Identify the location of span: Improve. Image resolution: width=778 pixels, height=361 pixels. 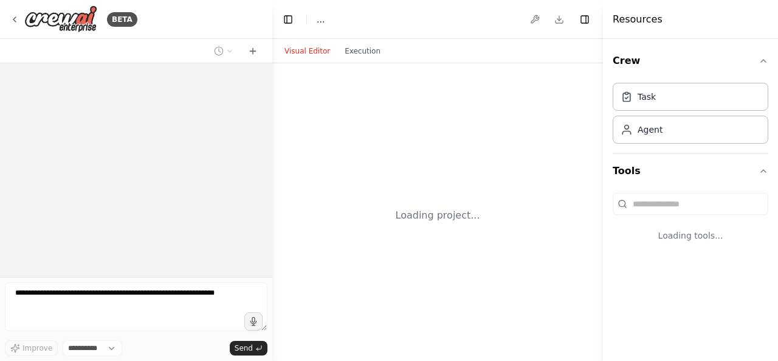
(37, 348).